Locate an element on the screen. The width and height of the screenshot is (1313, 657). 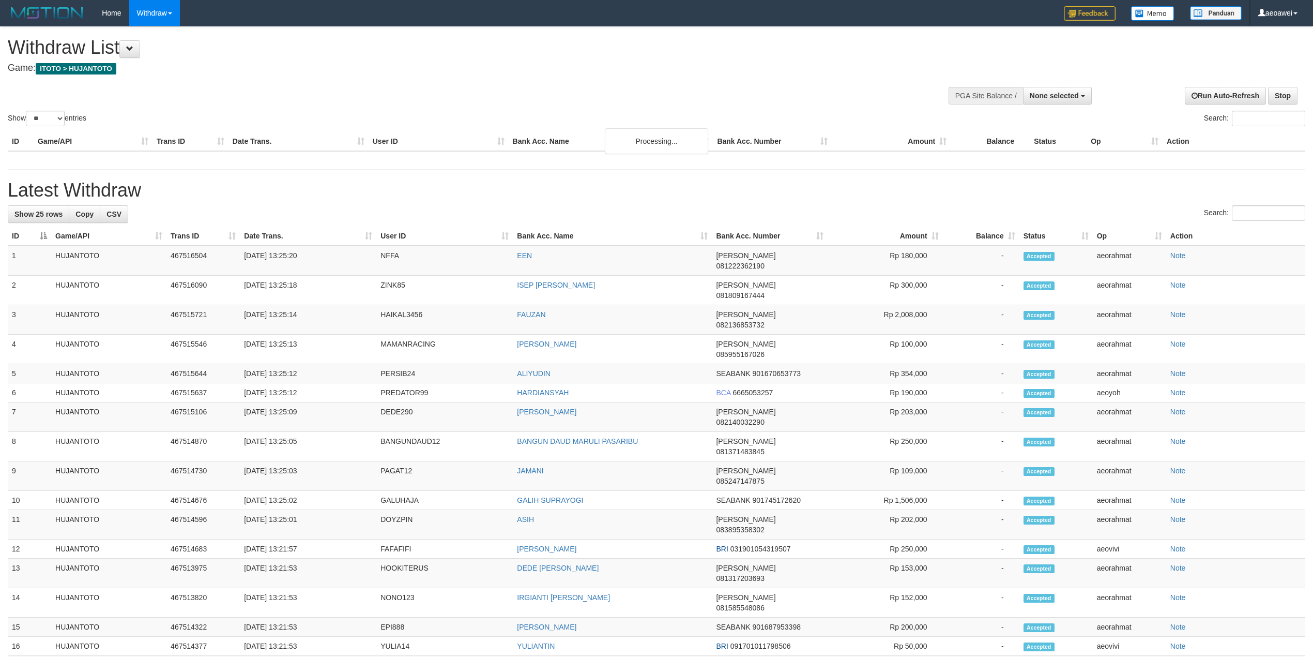
td: HAIKAL3456 is located at coordinates (445, 320).